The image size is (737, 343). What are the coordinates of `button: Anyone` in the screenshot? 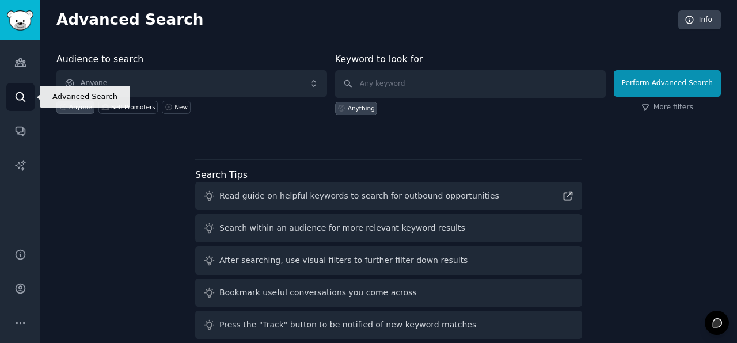 It's located at (192, 83).